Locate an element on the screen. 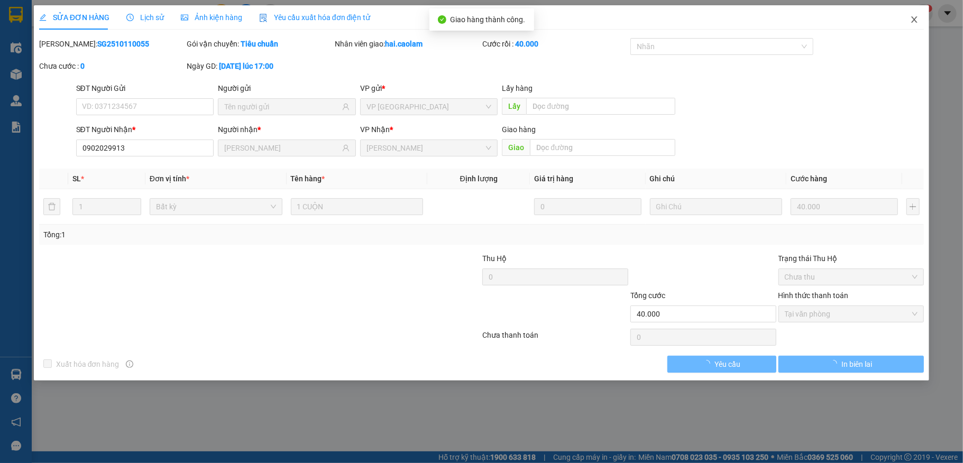 The width and height of the screenshot is (963, 463). b: Tiêu chuẩn is located at coordinates (259, 44).